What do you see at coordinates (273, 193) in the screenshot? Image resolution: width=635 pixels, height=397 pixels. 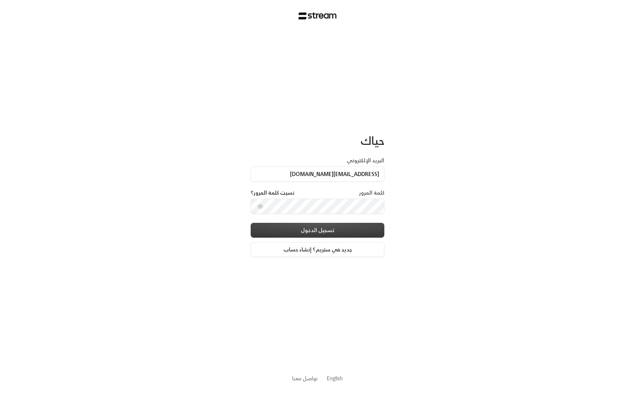 I see `a: نسيت كلمة المرور؟` at bounding box center [273, 193].